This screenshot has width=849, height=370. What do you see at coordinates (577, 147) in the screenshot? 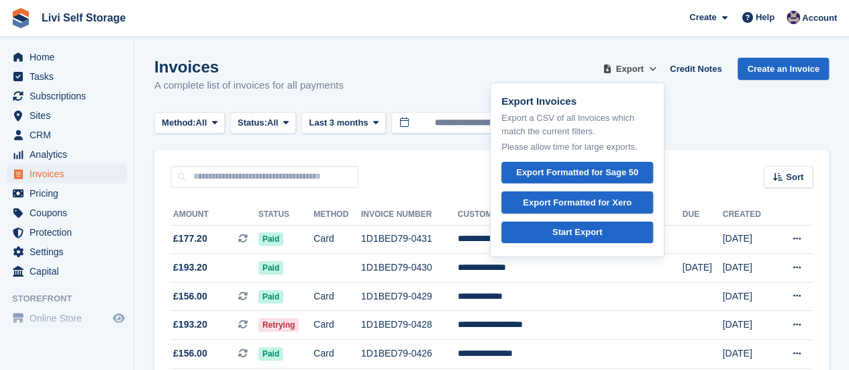
I see `p: Please allow time for large exports.` at bounding box center [577, 147].